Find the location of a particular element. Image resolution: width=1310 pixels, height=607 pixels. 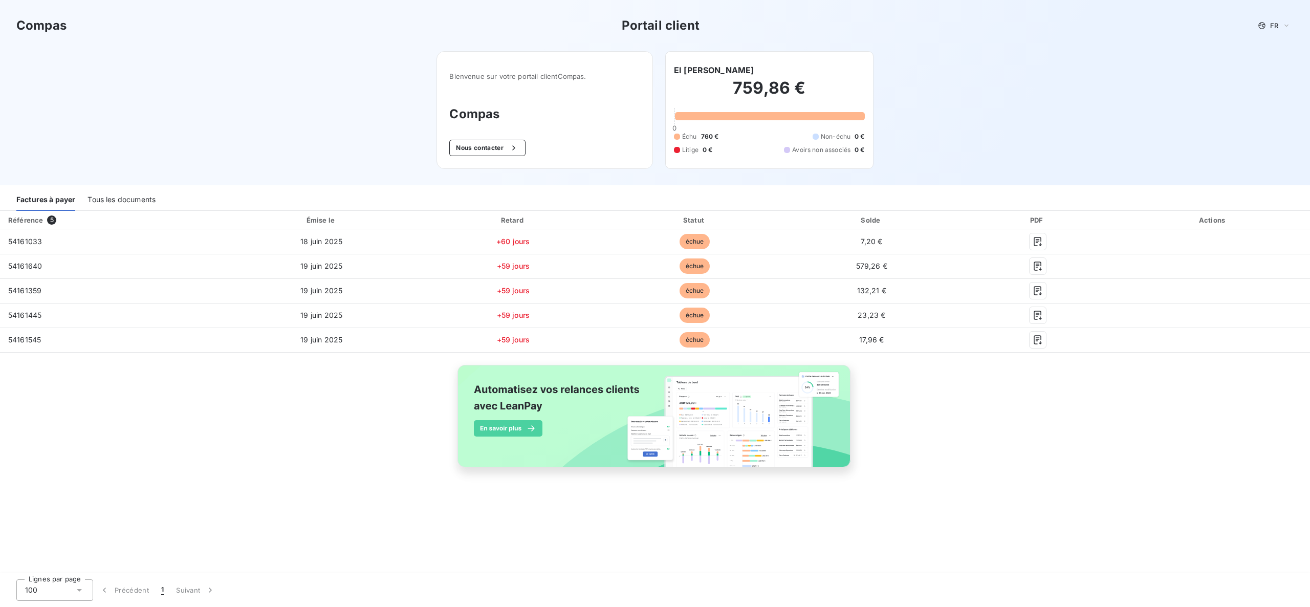

img: banner is located at coordinates (655, 422).